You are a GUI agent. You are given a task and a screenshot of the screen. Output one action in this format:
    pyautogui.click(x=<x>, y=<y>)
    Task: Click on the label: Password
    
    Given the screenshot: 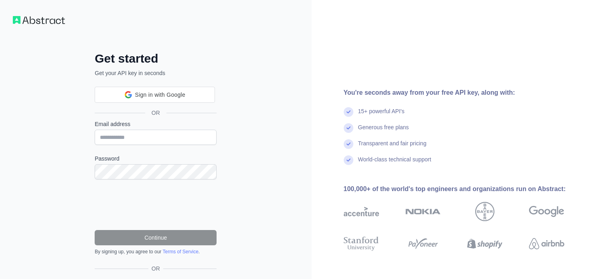 What is the action you would take?
    pyautogui.click(x=156, y=158)
    